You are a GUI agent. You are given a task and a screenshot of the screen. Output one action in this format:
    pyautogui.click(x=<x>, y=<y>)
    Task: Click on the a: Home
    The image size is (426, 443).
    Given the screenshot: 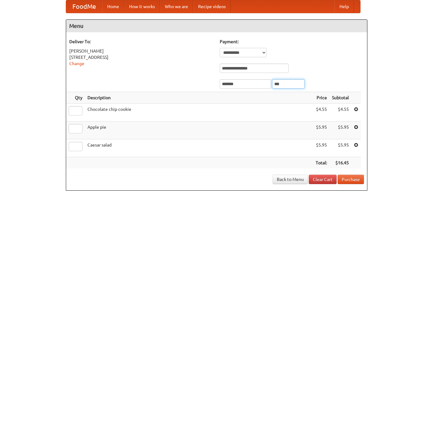 What is the action you would take?
    pyautogui.click(x=113, y=7)
    